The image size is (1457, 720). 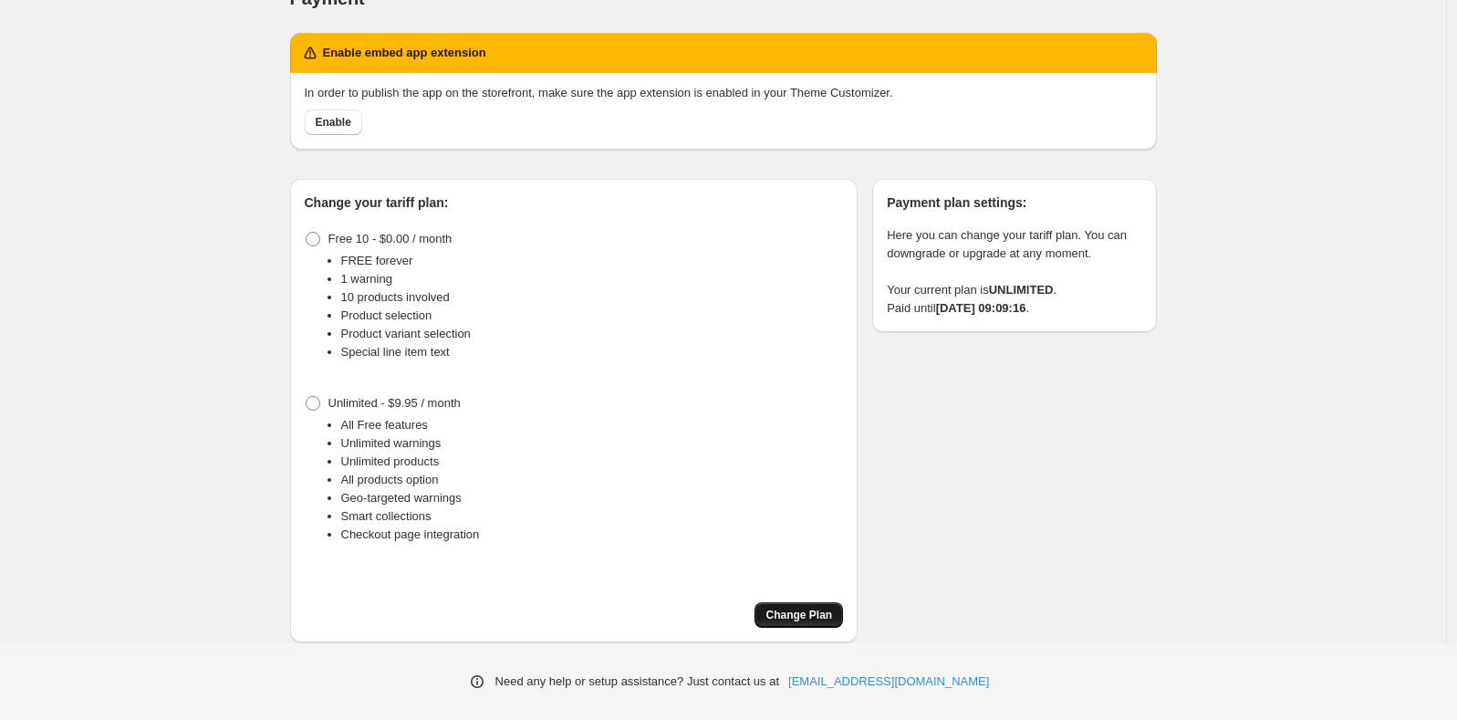 What do you see at coordinates (592, 352) in the screenshot?
I see `li: Special line item text` at bounding box center [592, 352].